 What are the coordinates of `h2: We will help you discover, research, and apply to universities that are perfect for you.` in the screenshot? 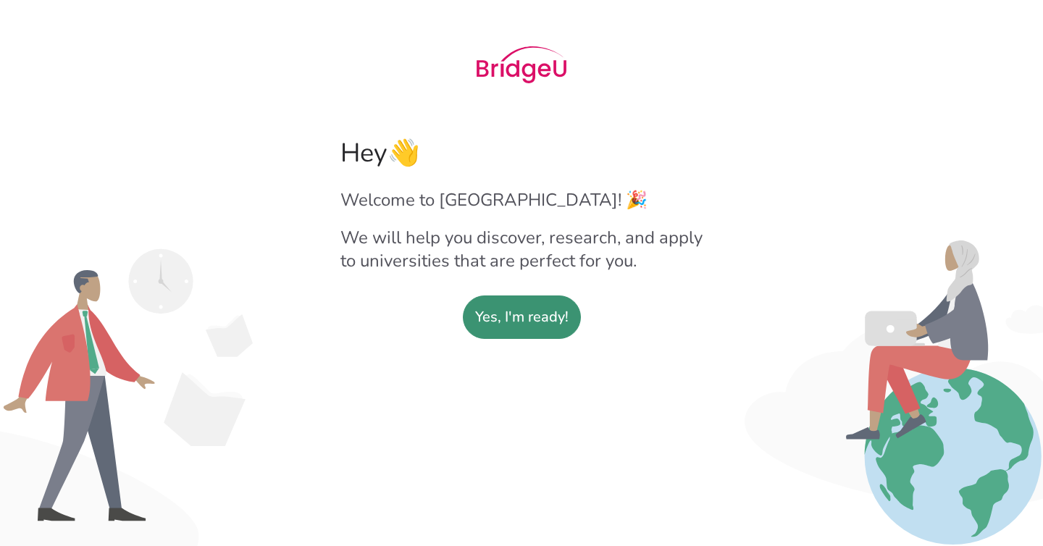 It's located at (522, 249).